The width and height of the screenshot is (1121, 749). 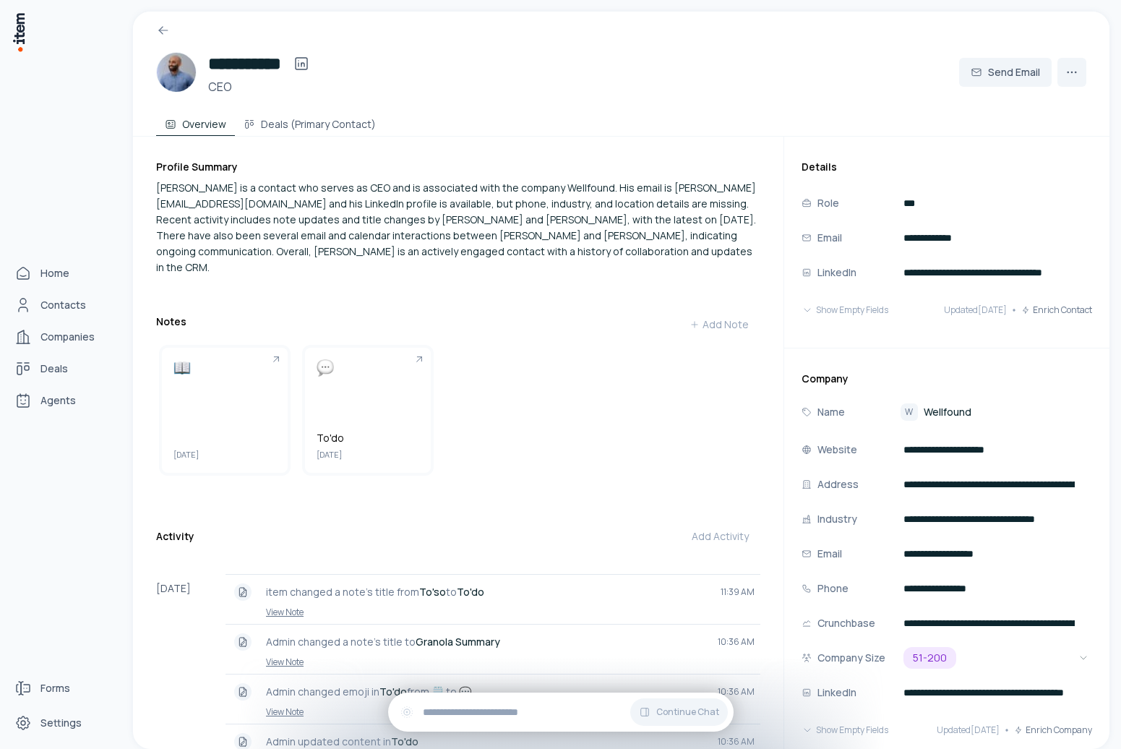 I want to click on h3: Activity, so click(x=175, y=536).